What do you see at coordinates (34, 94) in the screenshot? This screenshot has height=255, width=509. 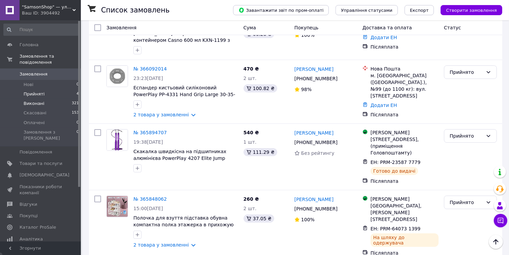 I see `span: Прийняті` at bounding box center [34, 94].